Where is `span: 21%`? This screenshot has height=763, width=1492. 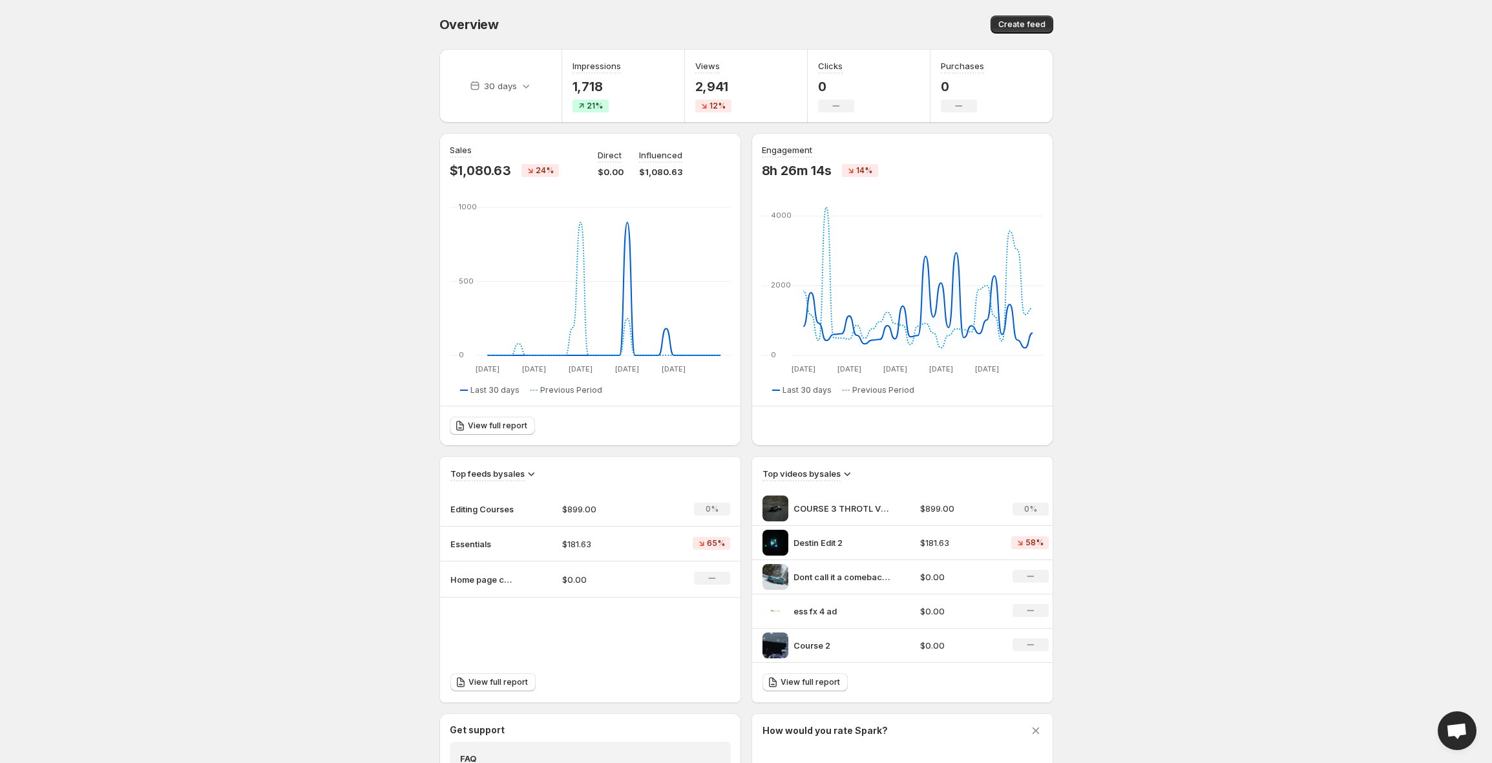 span: 21% is located at coordinates (595, 106).